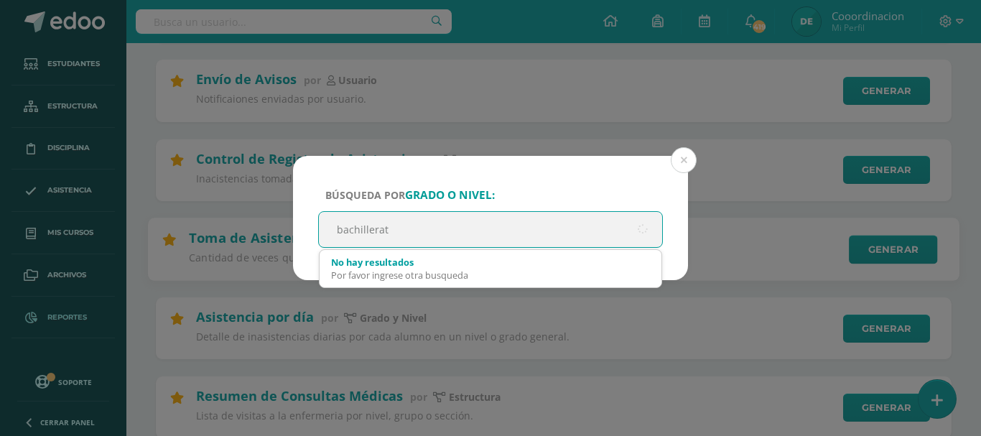  What do you see at coordinates (490, 275) in the screenshot?
I see `div: Por favor ingrese otra busqueda` at bounding box center [490, 275].